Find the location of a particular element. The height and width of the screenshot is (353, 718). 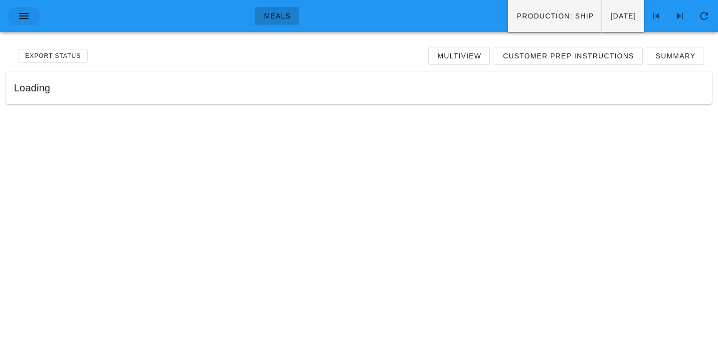

span: Export Status is located at coordinates (52, 56).